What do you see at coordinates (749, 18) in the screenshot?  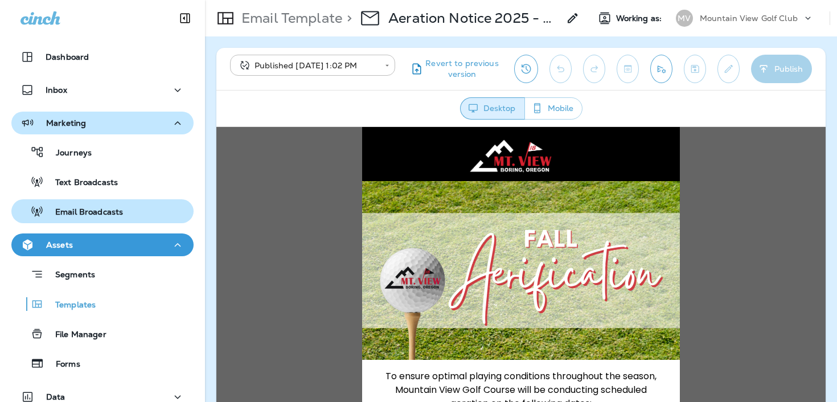 I see `p: Mountain View Golf Club` at bounding box center [749, 18].